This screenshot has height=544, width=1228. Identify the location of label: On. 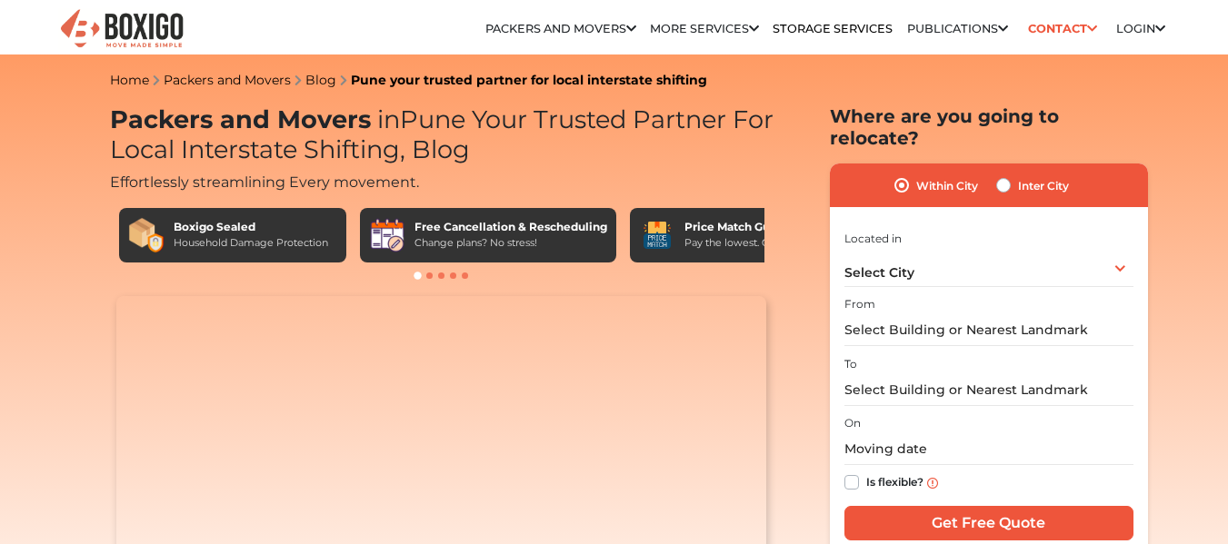
(853, 424).